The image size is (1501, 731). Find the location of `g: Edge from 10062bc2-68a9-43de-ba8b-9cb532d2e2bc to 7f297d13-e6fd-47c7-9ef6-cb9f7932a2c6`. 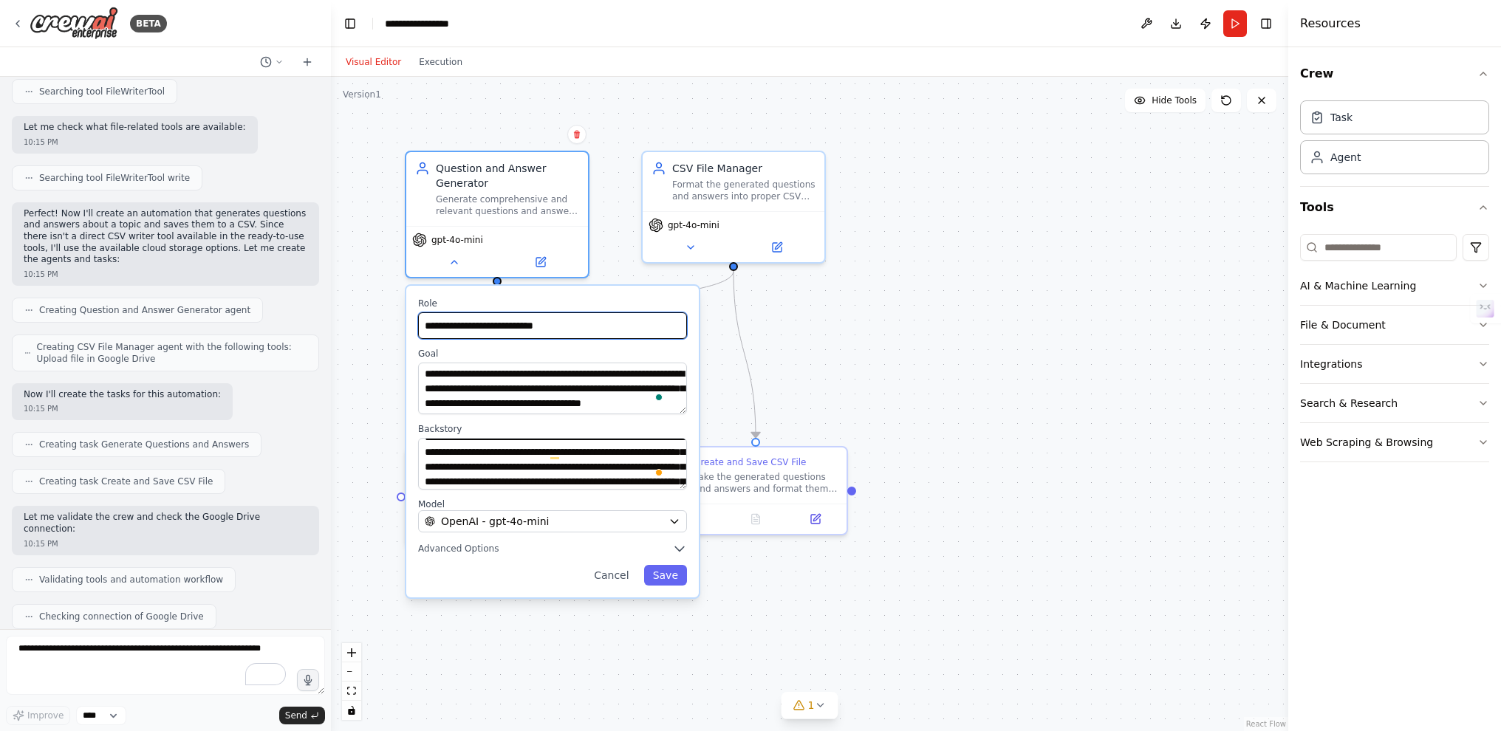

g: Edge from 10062bc2-68a9-43de-ba8b-9cb532d2e2bc to 7f297d13-e6fd-47c7-9ef6-cb9f7932a2c6 is located at coordinates (744, 354).